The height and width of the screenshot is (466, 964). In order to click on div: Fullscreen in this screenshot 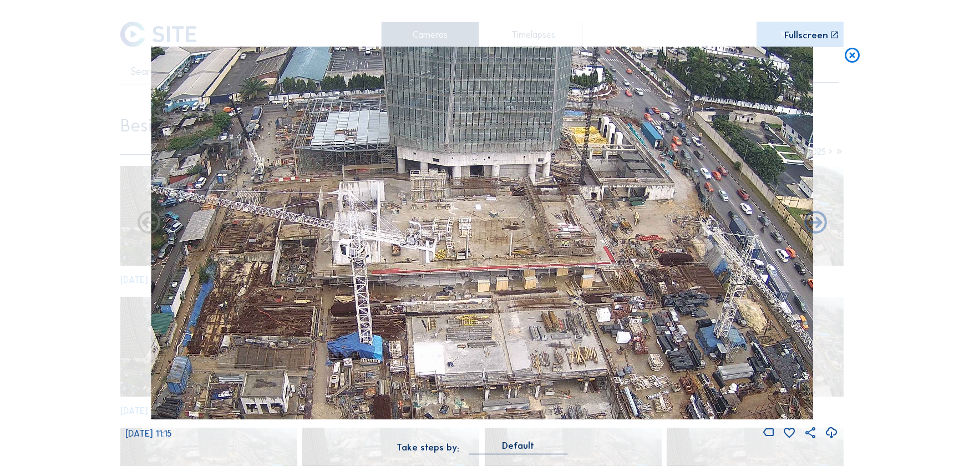, I will do `click(806, 35)`.